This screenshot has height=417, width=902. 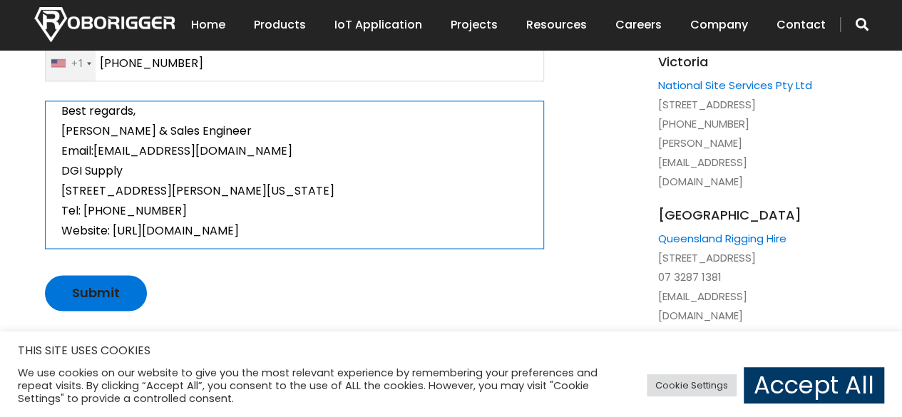 I want to click on h5: THIS SITE USES COOKIES, so click(x=451, y=351).